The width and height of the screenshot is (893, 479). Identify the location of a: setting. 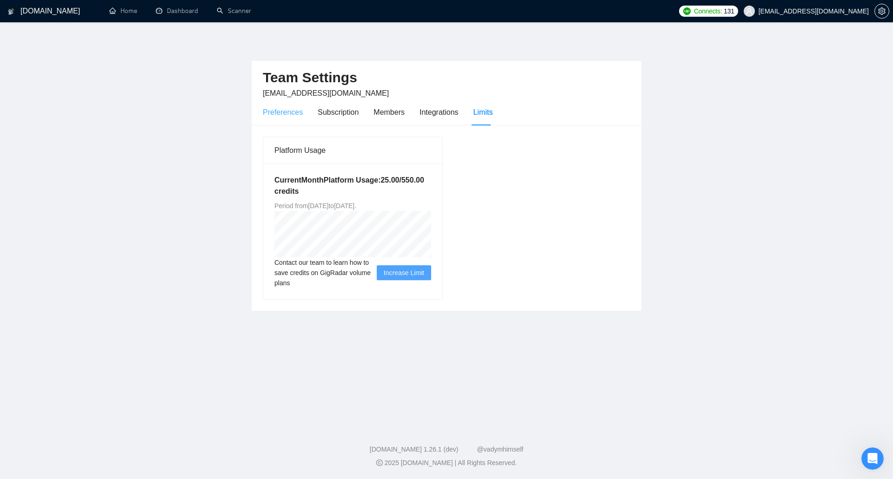
(882, 11).